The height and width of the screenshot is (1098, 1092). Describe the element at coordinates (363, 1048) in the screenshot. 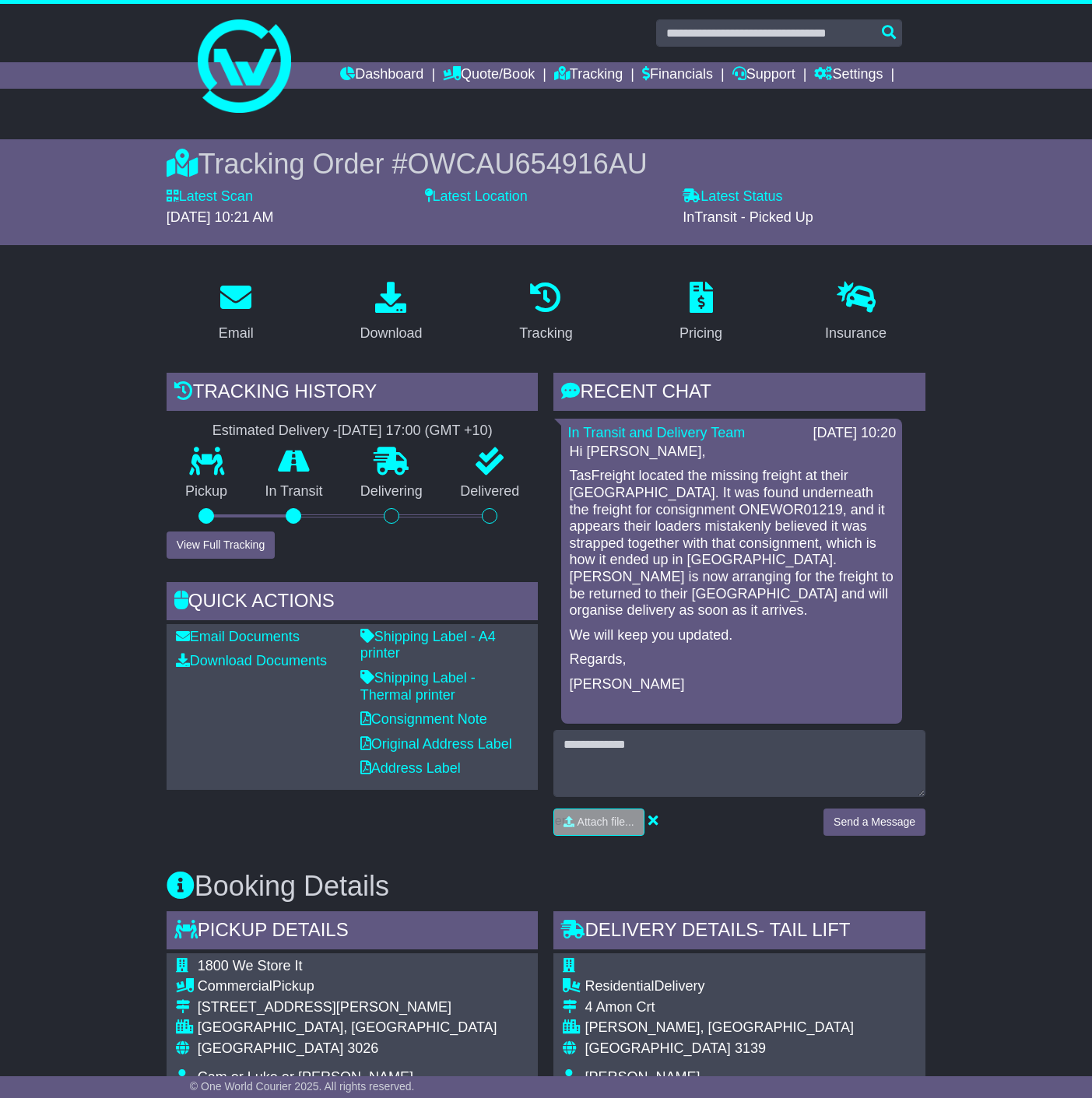

I see `span: 3026` at that location.